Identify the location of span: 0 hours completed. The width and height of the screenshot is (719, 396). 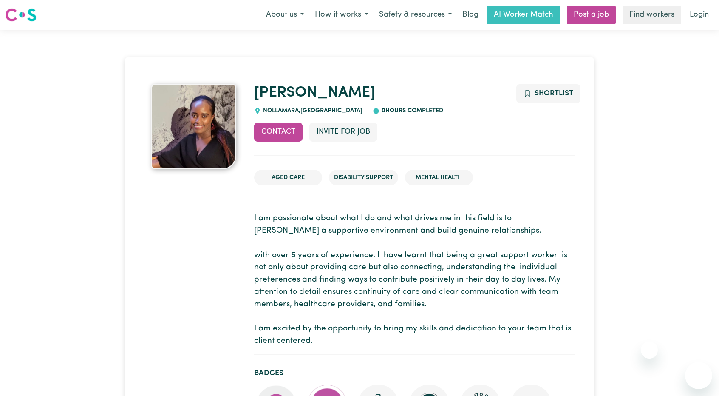
(412, 111).